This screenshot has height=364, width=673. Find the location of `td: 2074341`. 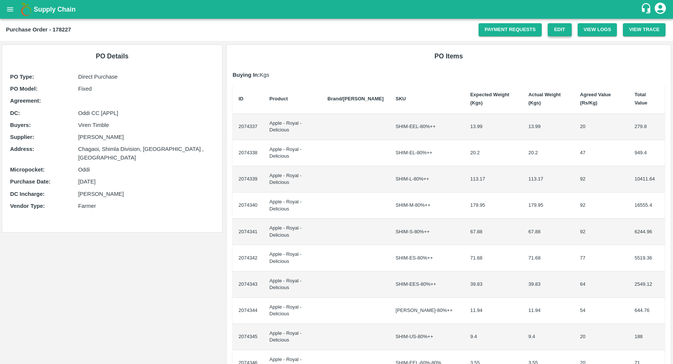

td: 2074341 is located at coordinates (248, 232).